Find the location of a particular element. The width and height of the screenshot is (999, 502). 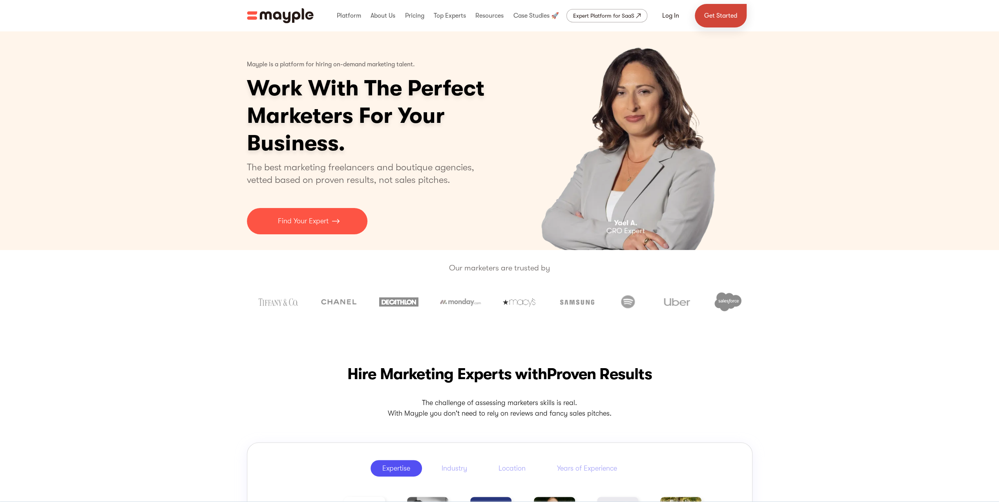

div: Resources is located at coordinates (490, 16).